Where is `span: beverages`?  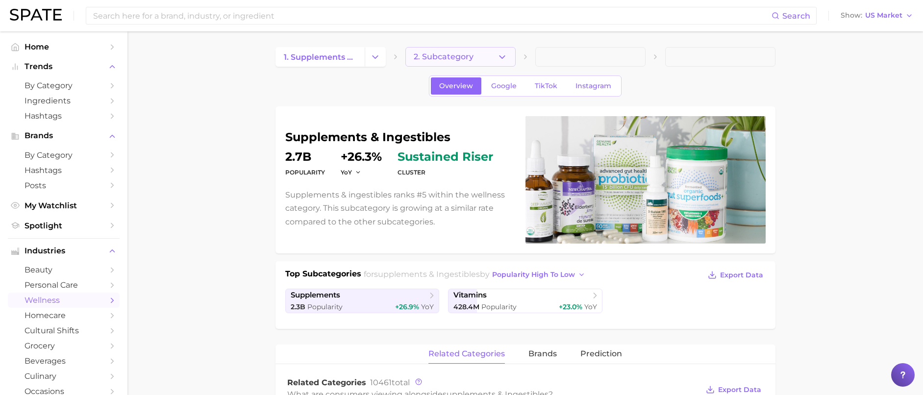
span: beverages is located at coordinates (64, 361).